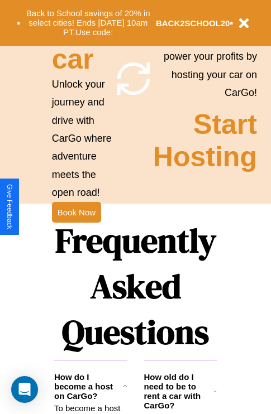 The width and height of the screenshot is (271, 414). Describe the element at coordinates (179, 391) in the screenshot. I see `h3: How old do I need to be to rent a car with CarGo?` at that location.